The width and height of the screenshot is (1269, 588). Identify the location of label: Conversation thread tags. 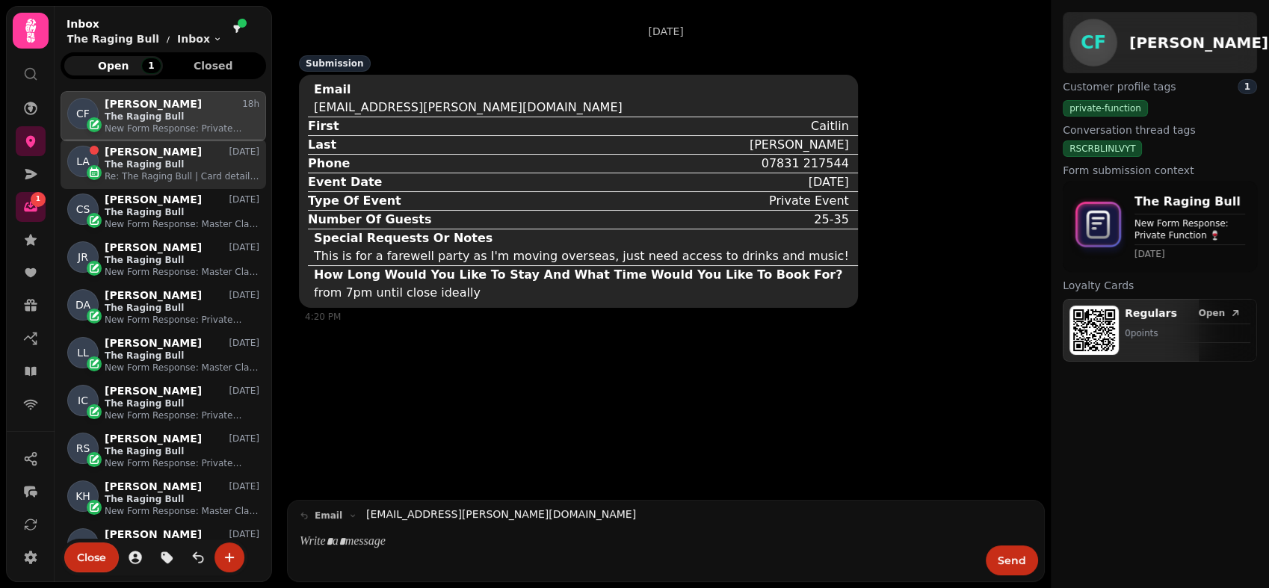
(1159, 130).